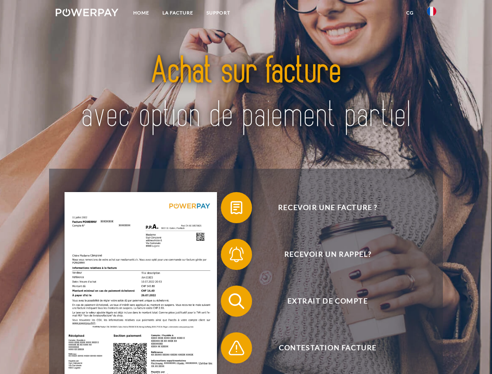 The image size is (492, 374). What do you see at coordinates (322, 301) in the screenshot?
I see `a: Extrait de compte` at bounding box center [322, 301].